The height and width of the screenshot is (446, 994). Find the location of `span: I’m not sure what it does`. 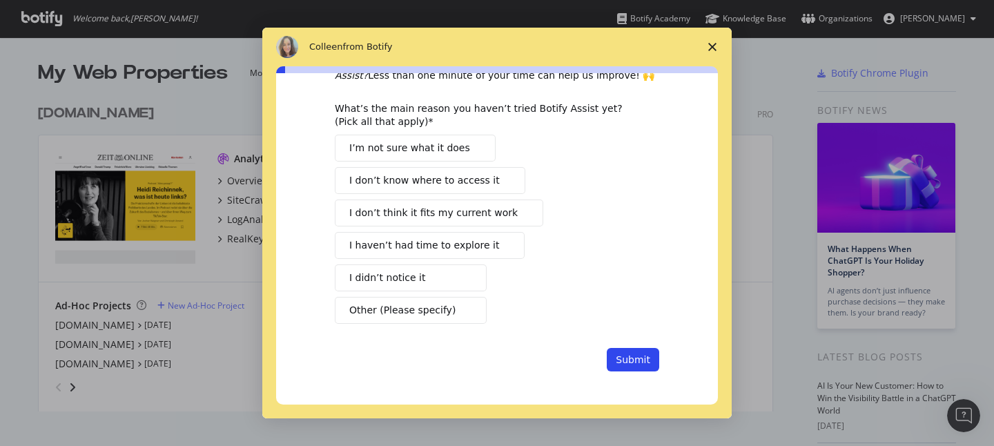

span: I’m not sure what it does is located at coordinates (409, 148).